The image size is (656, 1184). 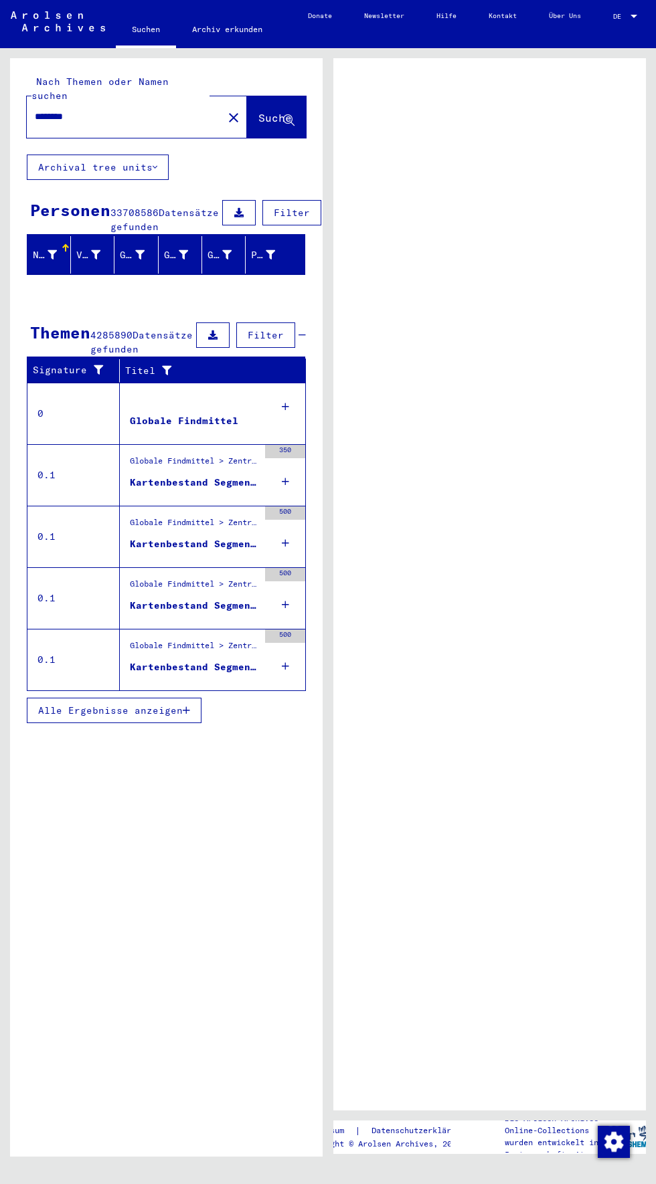 What do you see at coordinates (100, 88) in the screenshot?
I see `mat-label: Nach Themen oder Namen suchen` at bounding box center [100, 88].